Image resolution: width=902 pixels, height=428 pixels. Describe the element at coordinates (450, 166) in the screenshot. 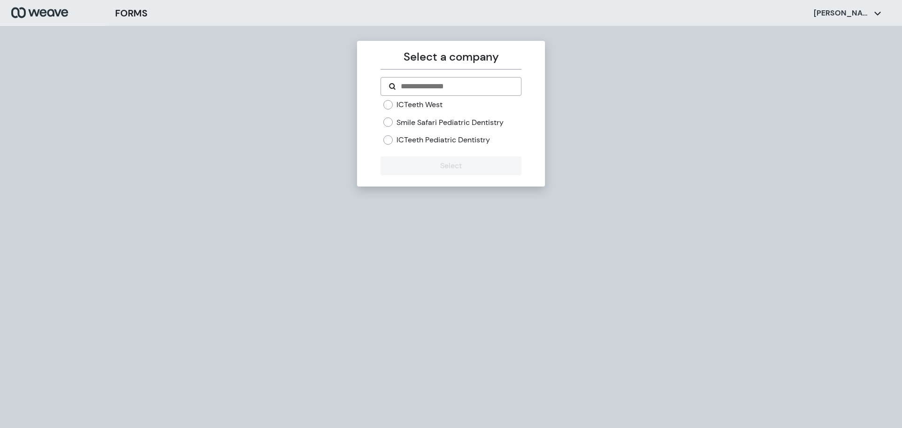

I see `button: Select` at that location.